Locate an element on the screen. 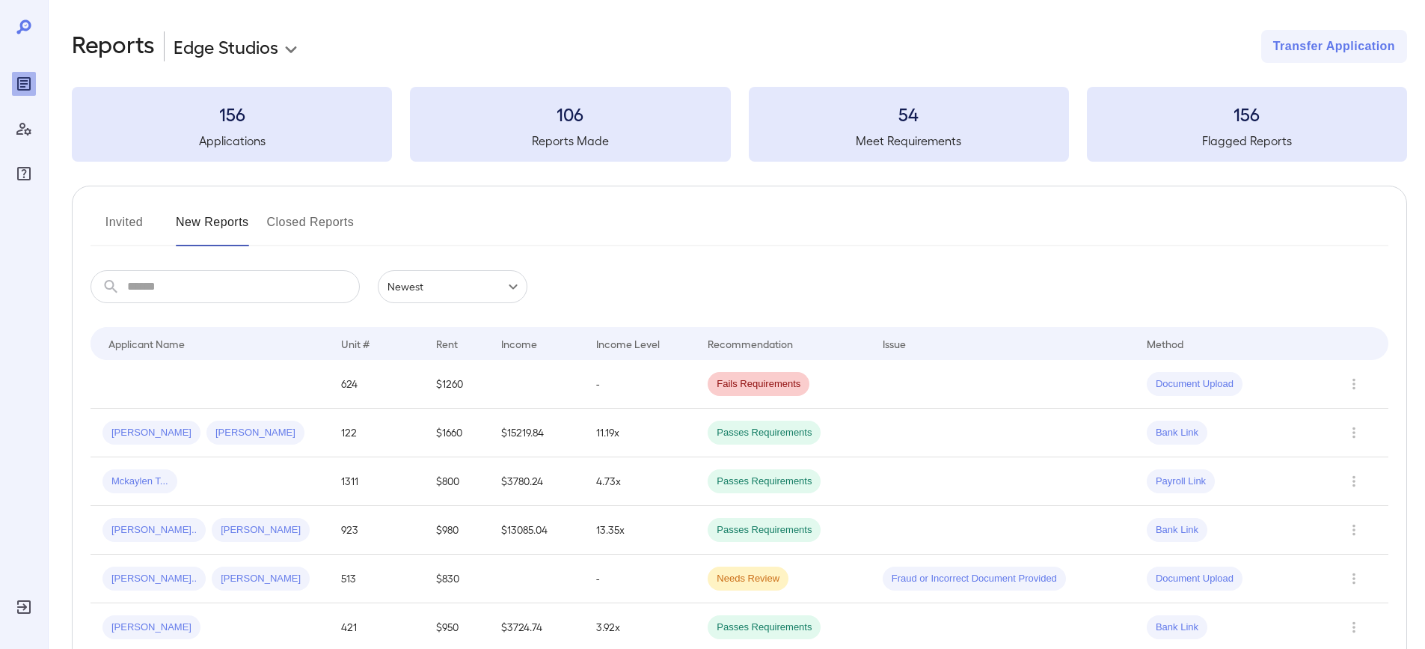  div: Newest is located at coordinates (453, 287).